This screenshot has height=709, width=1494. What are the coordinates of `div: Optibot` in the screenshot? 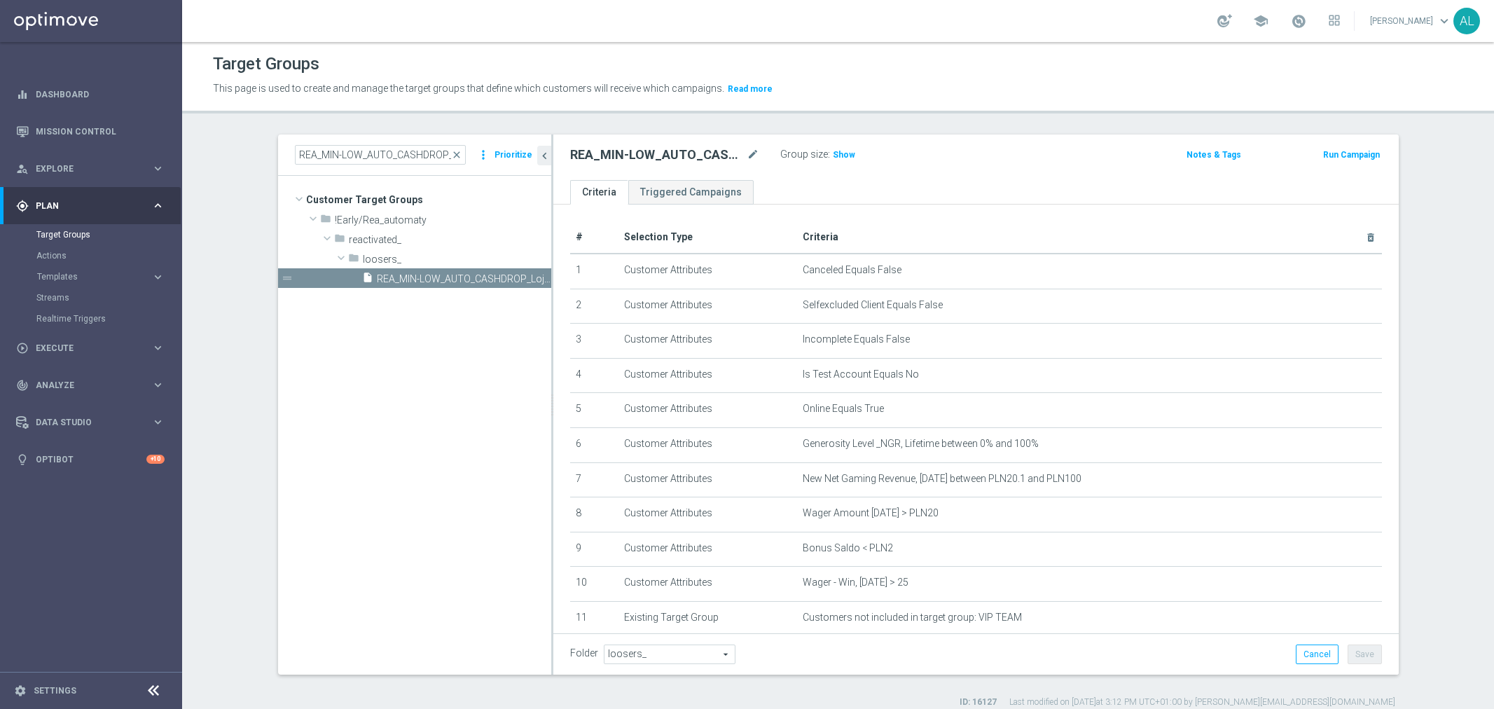 It's located at (90, 459).